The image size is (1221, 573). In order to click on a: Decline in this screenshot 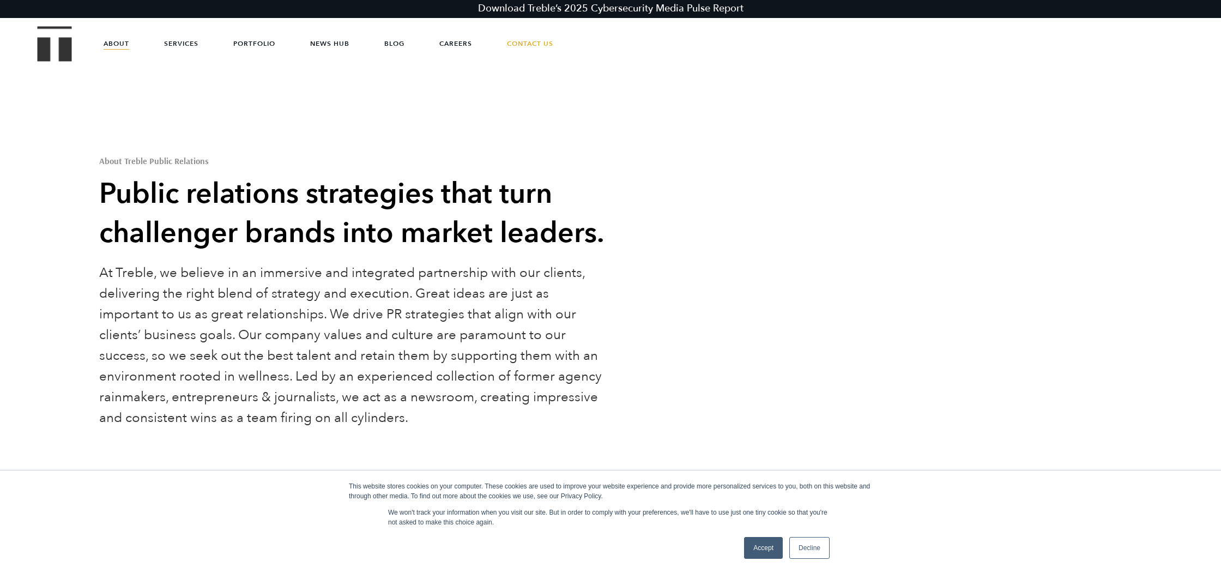, I will do `click(810, 548)`.